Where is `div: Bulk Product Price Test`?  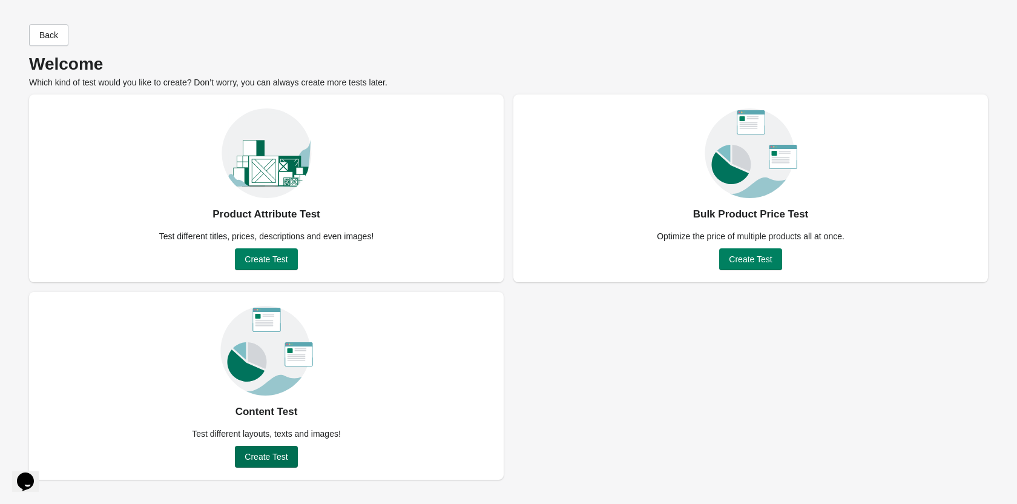
div: Bulk Product Price Test is located at coordinates (751, 214).